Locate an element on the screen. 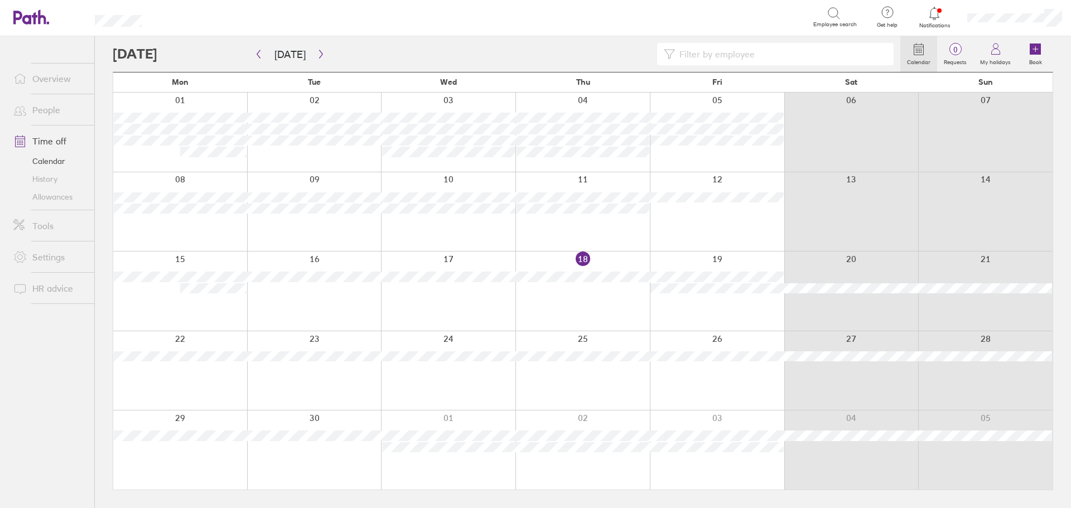  a: History is located at coordinates (49, 179).